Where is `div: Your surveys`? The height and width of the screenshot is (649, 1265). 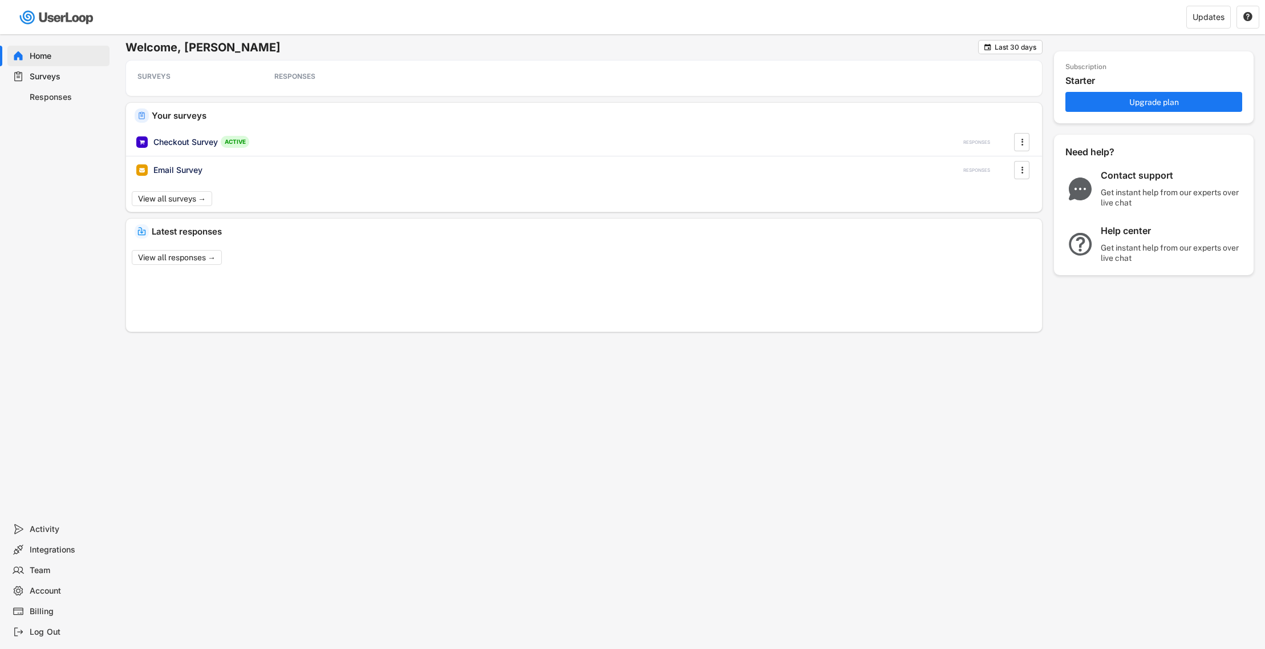
div: Your surveys is located at coordinates (593, 115).